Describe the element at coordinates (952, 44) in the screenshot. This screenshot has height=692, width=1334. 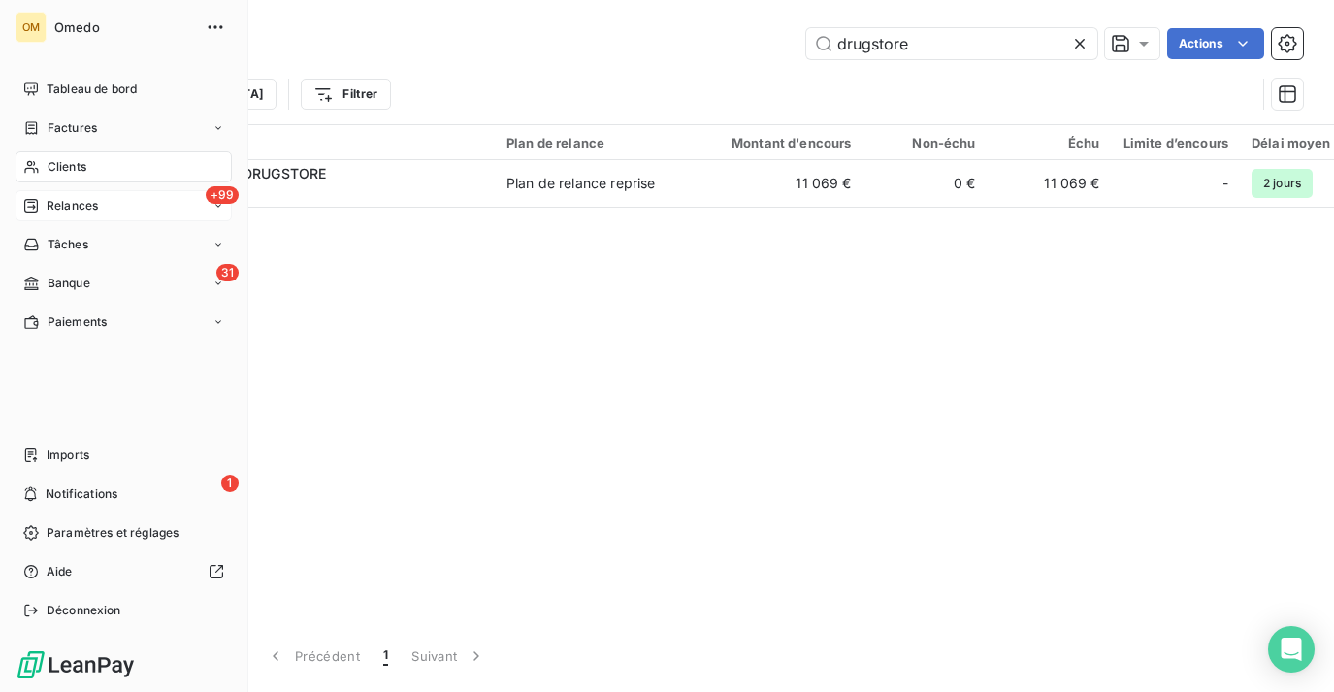
I see `input: Rechercher` at that location.